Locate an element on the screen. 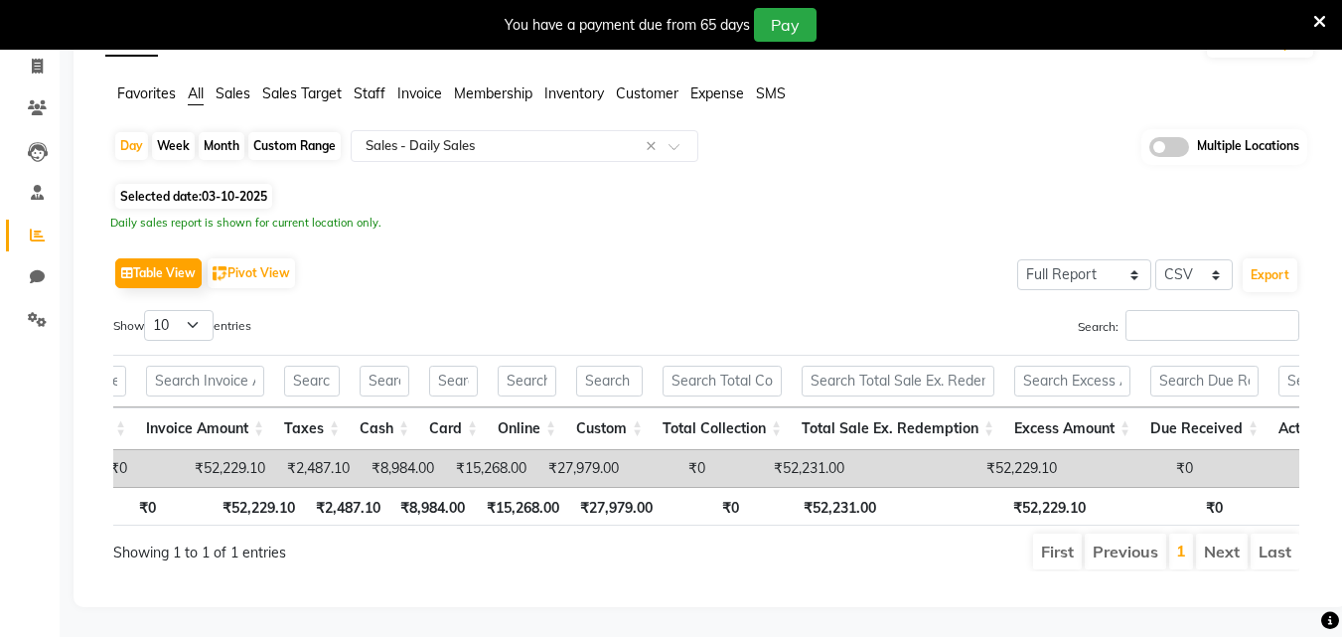 The width and height of the screenshot is (1342, 637). span: 03-10-2025 is located at coordinates (235, 196).